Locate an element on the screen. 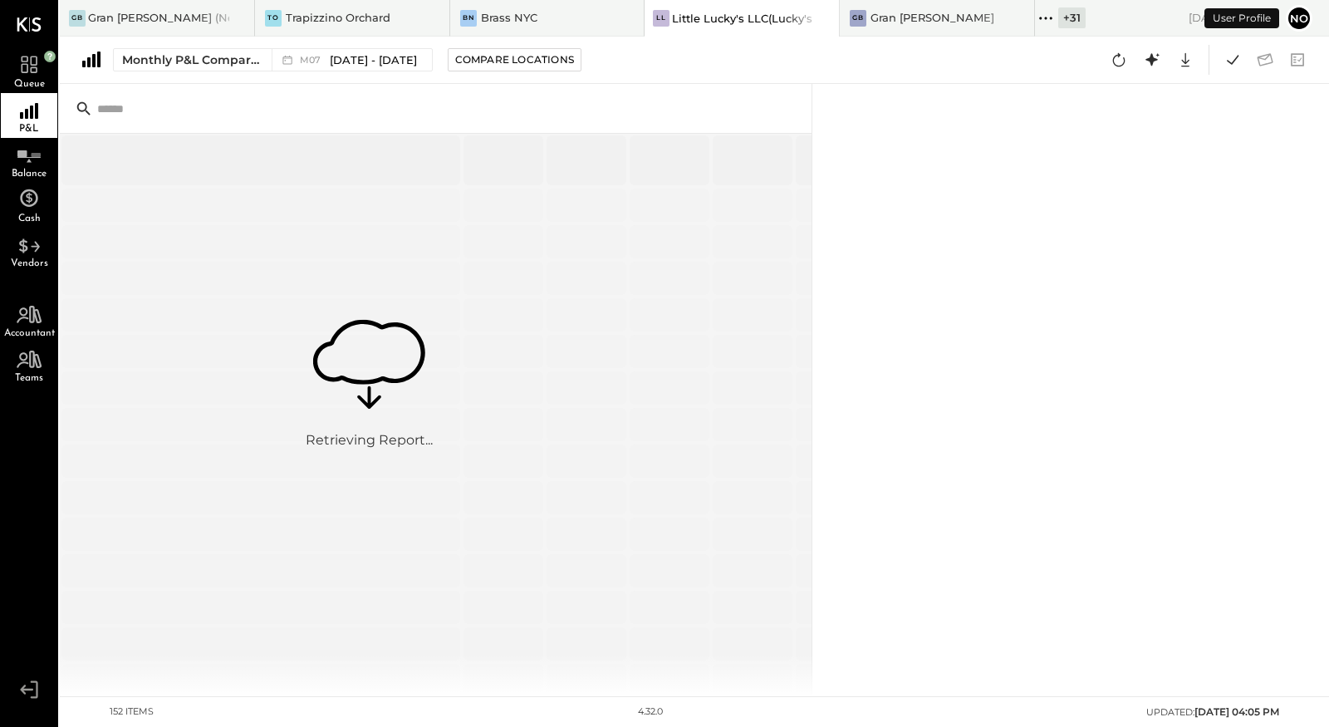 This screenshot has width=1329, height=727. span: Vendors is located at coordinates (29, 263).